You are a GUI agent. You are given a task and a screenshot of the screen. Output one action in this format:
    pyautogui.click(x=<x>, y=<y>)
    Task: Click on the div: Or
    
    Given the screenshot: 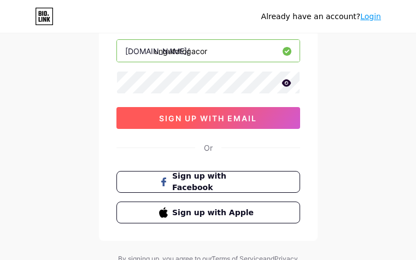 What is the action you would take?
    pyautogui.click(x=208, y=147)
    